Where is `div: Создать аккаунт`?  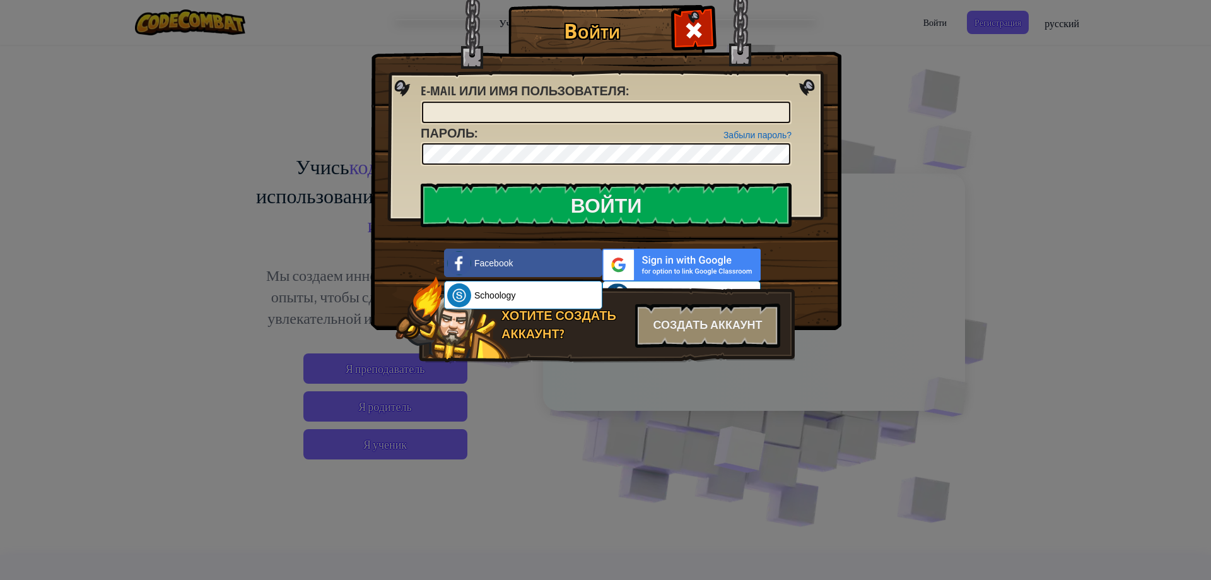
div: Создать аккаунт is located at coordinates (708, 325).